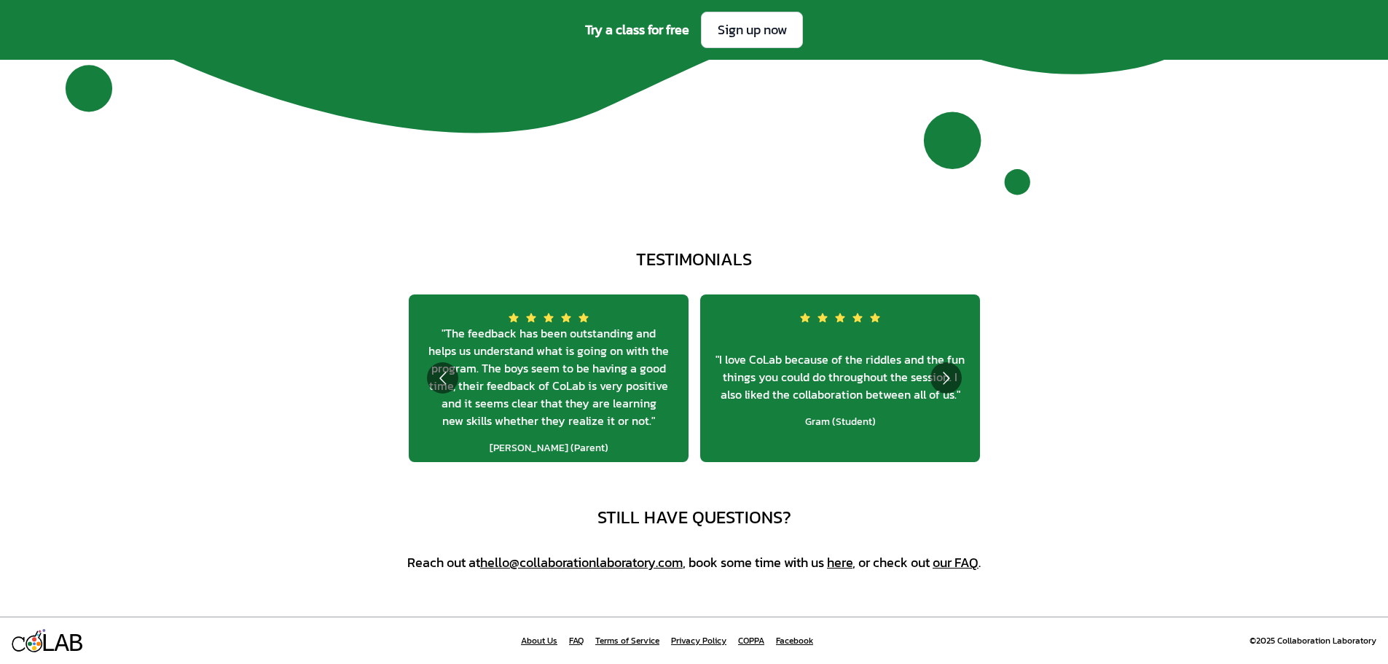 This screenshot has width=1388, height=664. What do you see at coordinates (751, 641) in the screenshot?
I see `a: COPPA` at bounding box center [751, 641].